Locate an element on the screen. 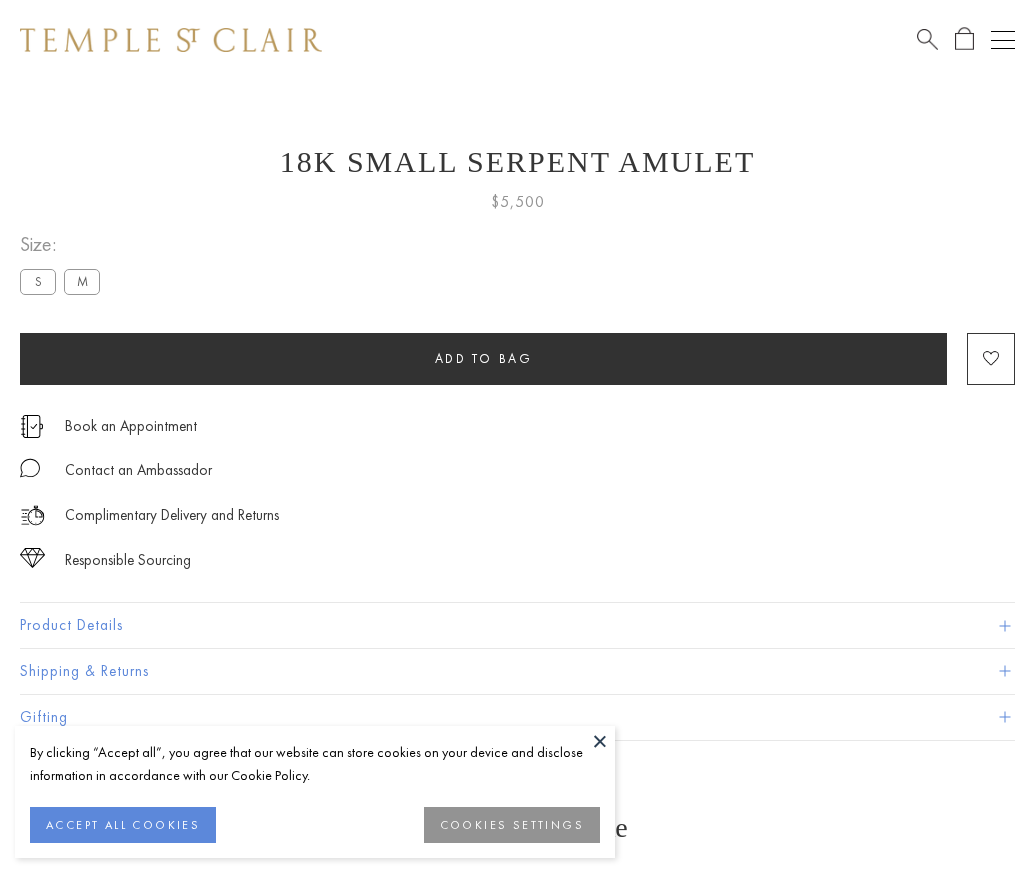 The image size is (1035, 873). div: Contact an Ambassador is located at coordinates (138, 470).